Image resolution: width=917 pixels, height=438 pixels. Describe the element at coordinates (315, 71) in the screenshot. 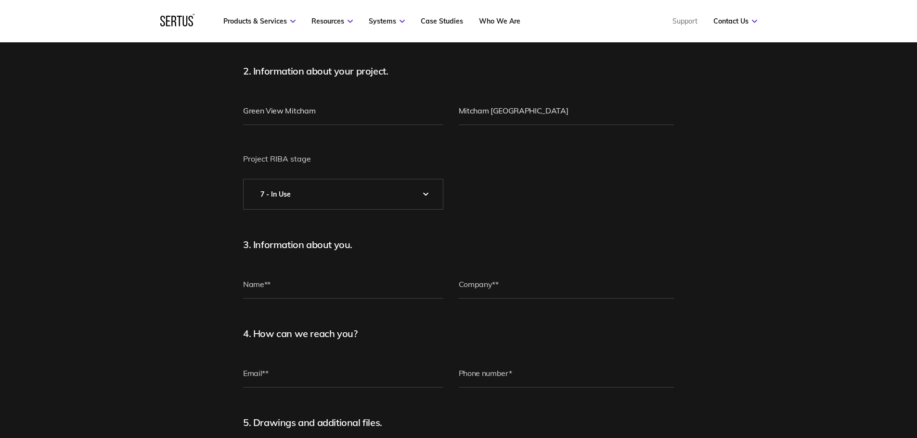

I see `span: 2. Information about your project.` at that location.